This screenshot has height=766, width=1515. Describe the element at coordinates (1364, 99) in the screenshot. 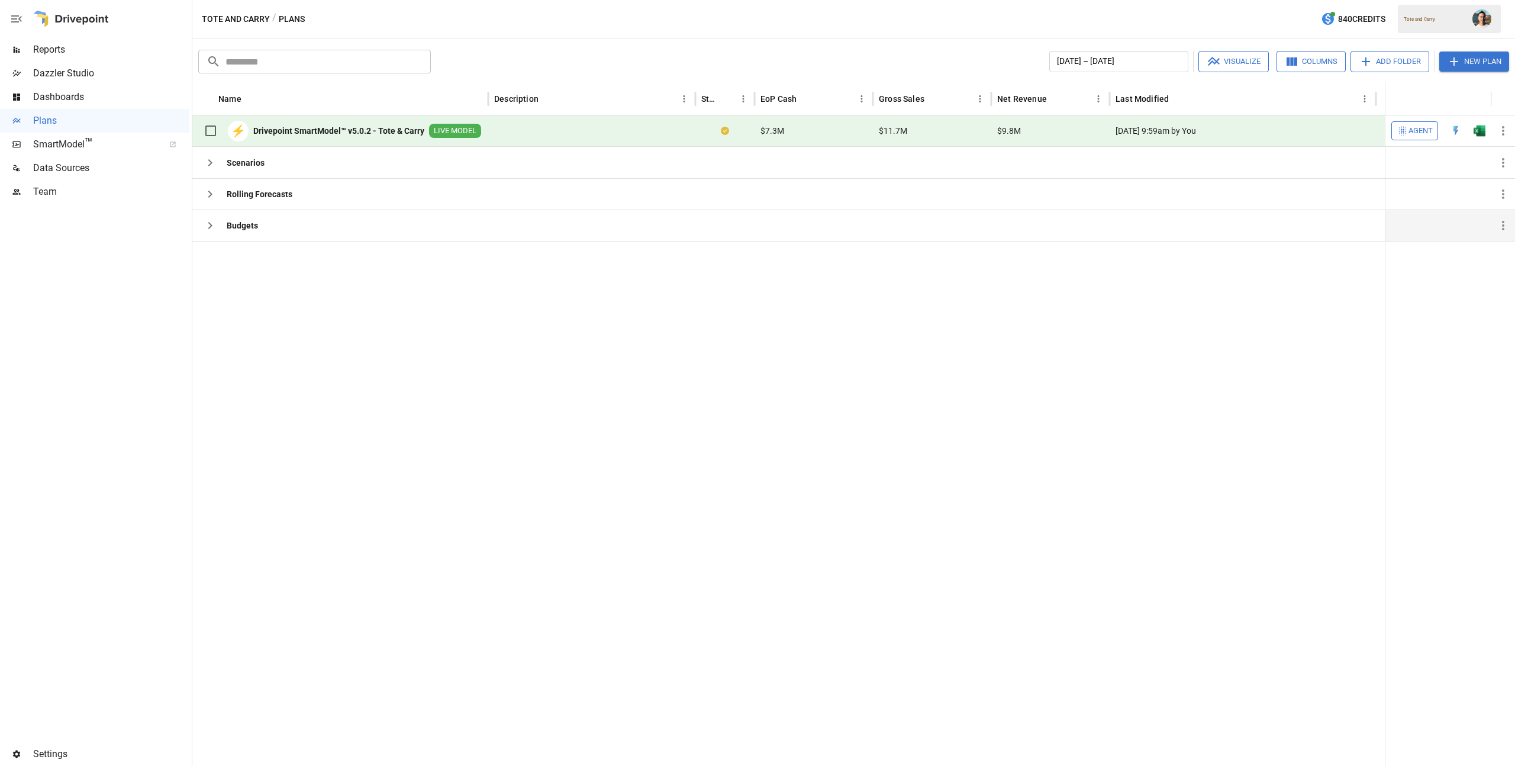

I see `button: Last Modified column menu` at that location.